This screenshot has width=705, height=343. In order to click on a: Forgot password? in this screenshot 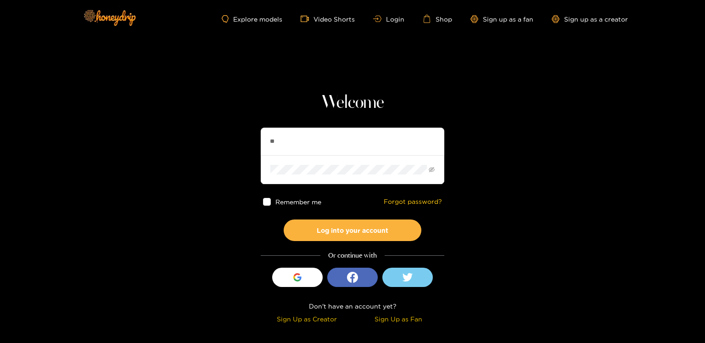, I will do `click(412, 201)`.